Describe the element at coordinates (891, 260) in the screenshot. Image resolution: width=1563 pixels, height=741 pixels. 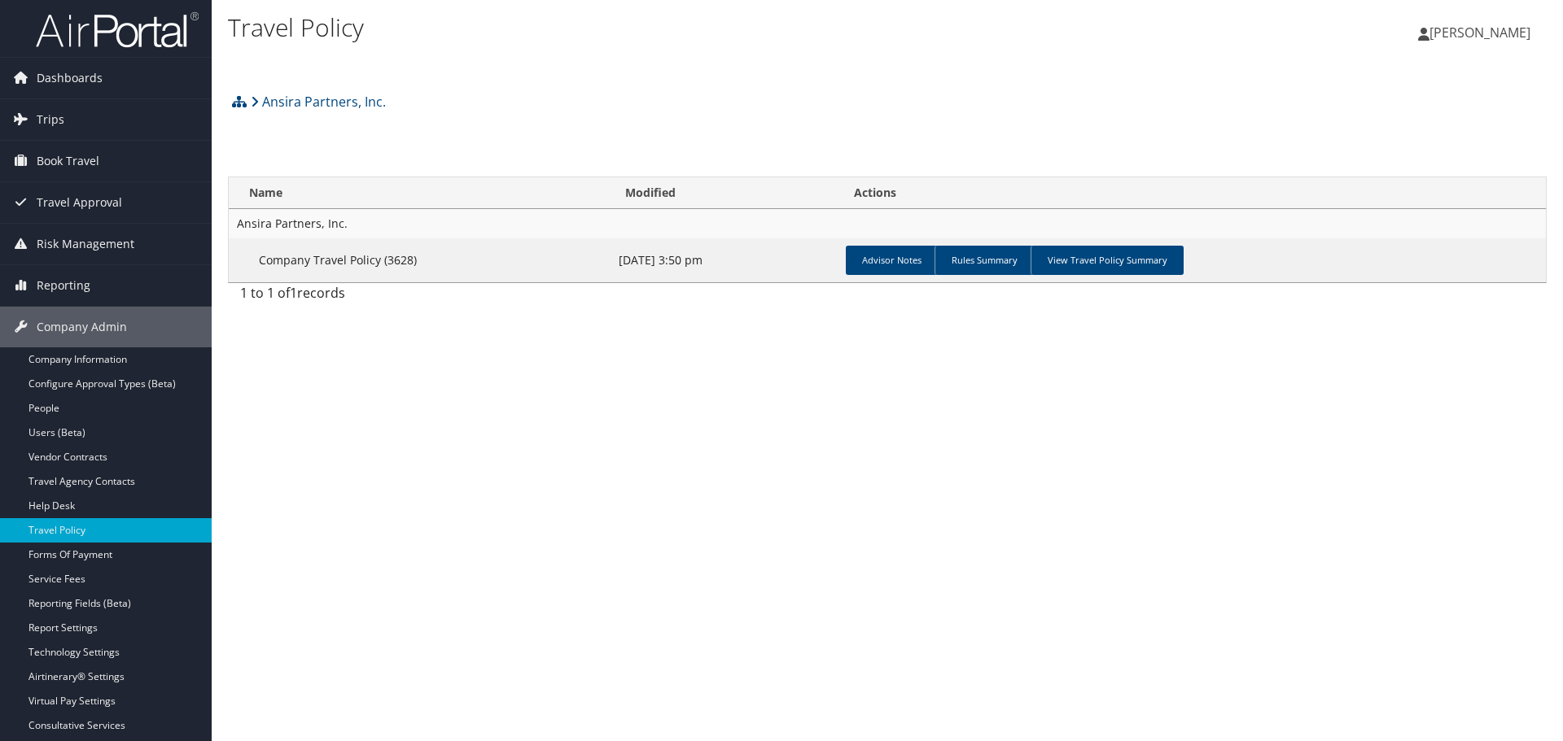
I see `a: Advisor Notes` at that location.